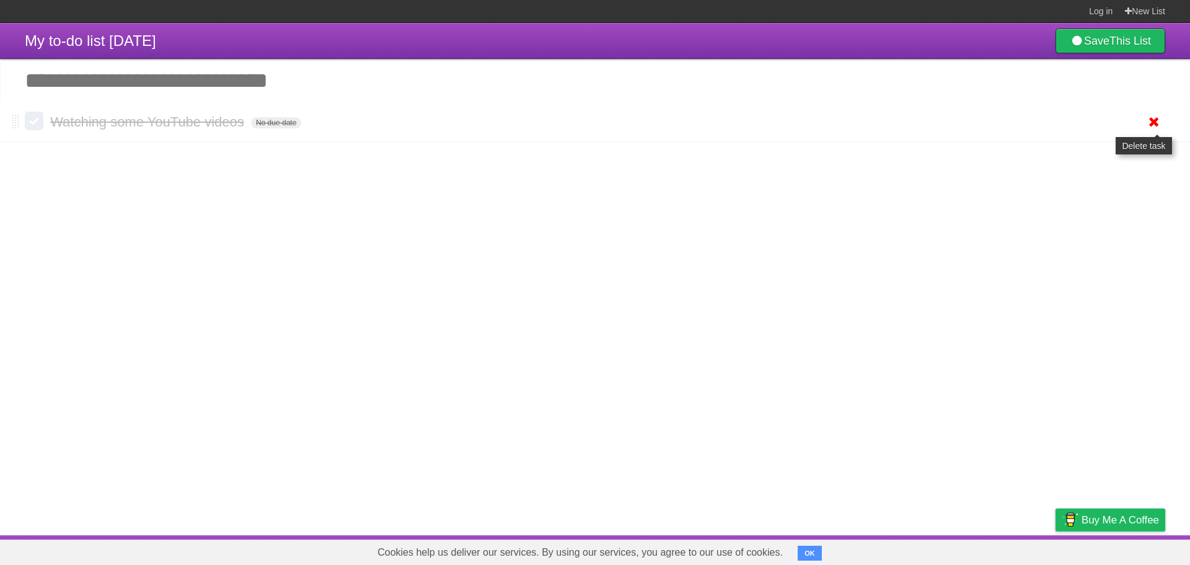 The image size is (1190, 565). What do you see at coordinates (1120, 519) in the screenshot?
I see `span: Buy me a coffee` at bounding box center [1120, 519].